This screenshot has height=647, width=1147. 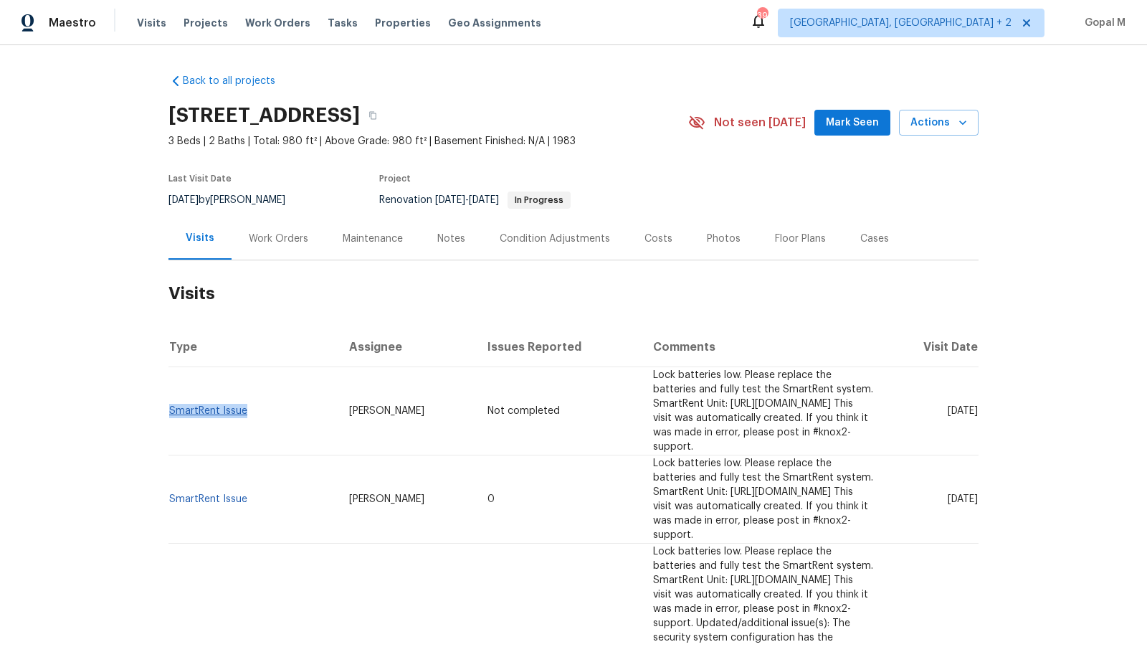 What do you see at coordinates (403, 23) in the screenshot?
I see `span: Properties` at bounding box center [403, 23].